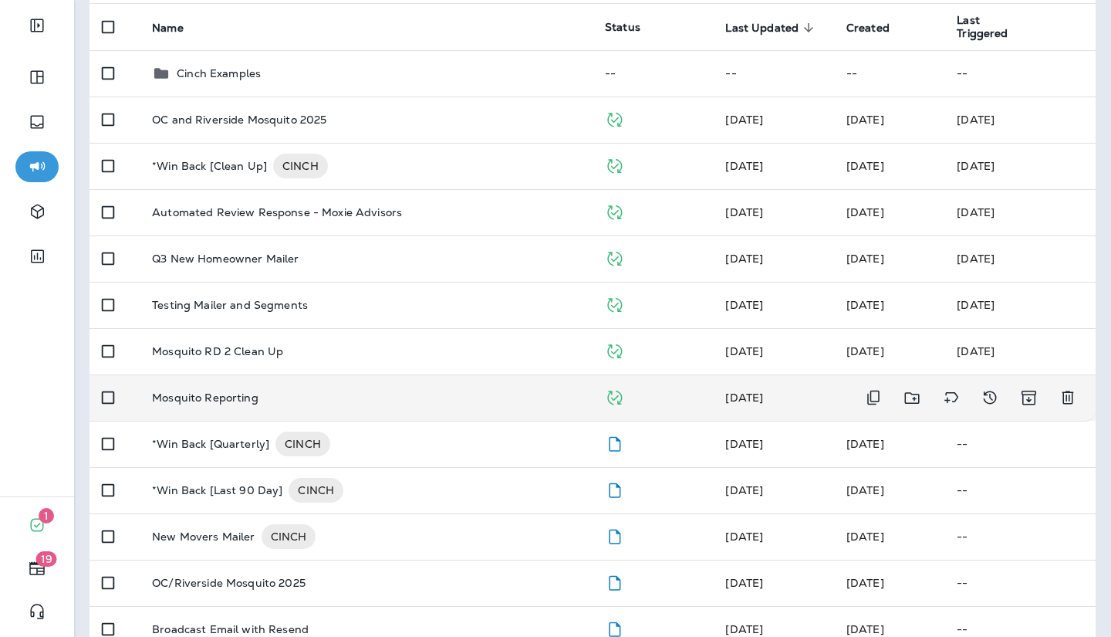 The image size is (1111, 637). What do you see at coordinates (218, 351) in the screenshot?
I see `p: Mosquito RD 2 Clean Up` at bounding box center [218, 351].